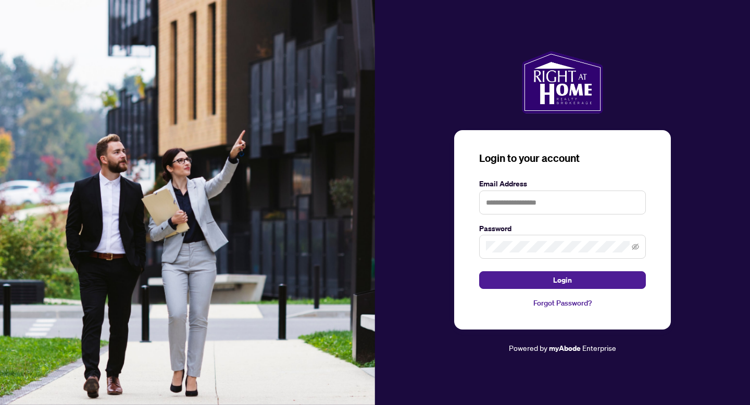  What do you see at coordinates (562, 158) in the screenshot?
I see `h3: Login to your account` at bounding box center [562, 158].